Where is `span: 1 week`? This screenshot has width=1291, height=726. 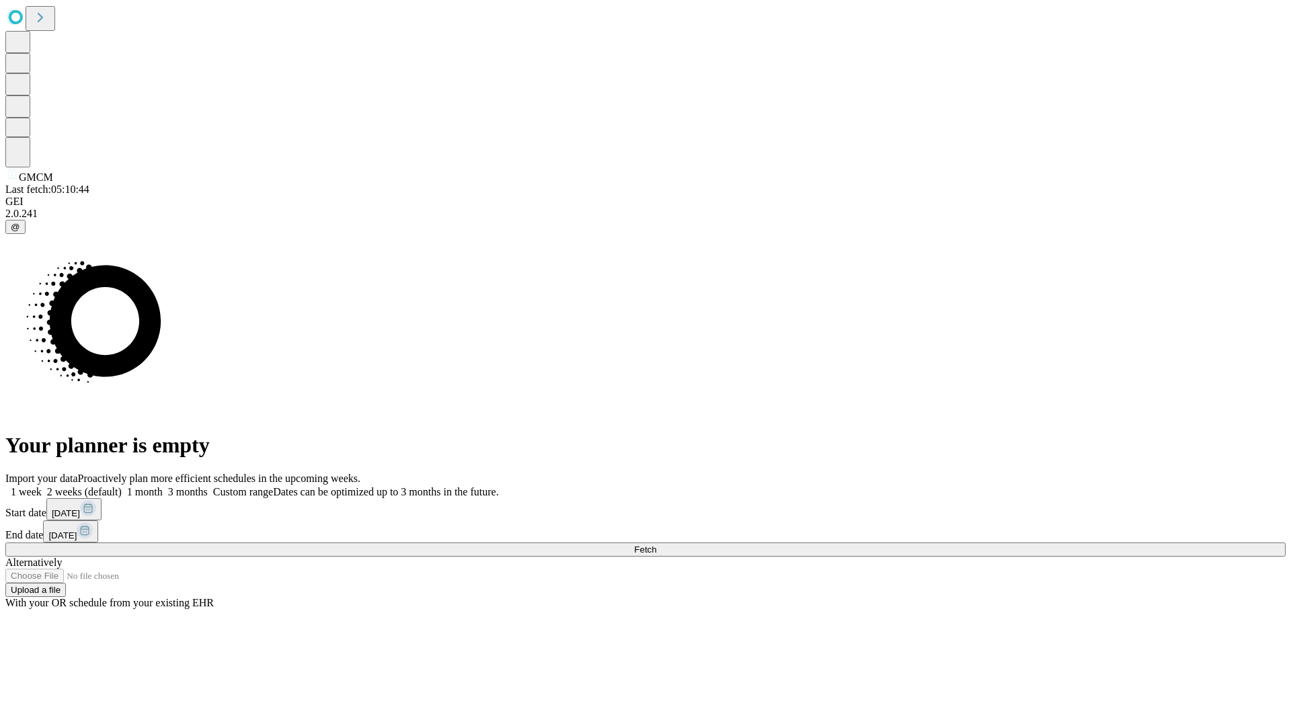 span: 1 week is located at coordinates (26, 491).